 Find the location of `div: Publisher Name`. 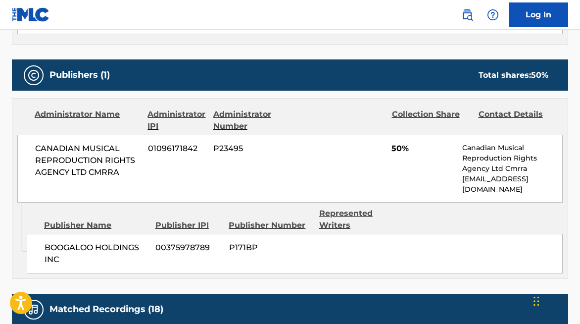

div: Publisher Name is located at coordinates (96, 225).